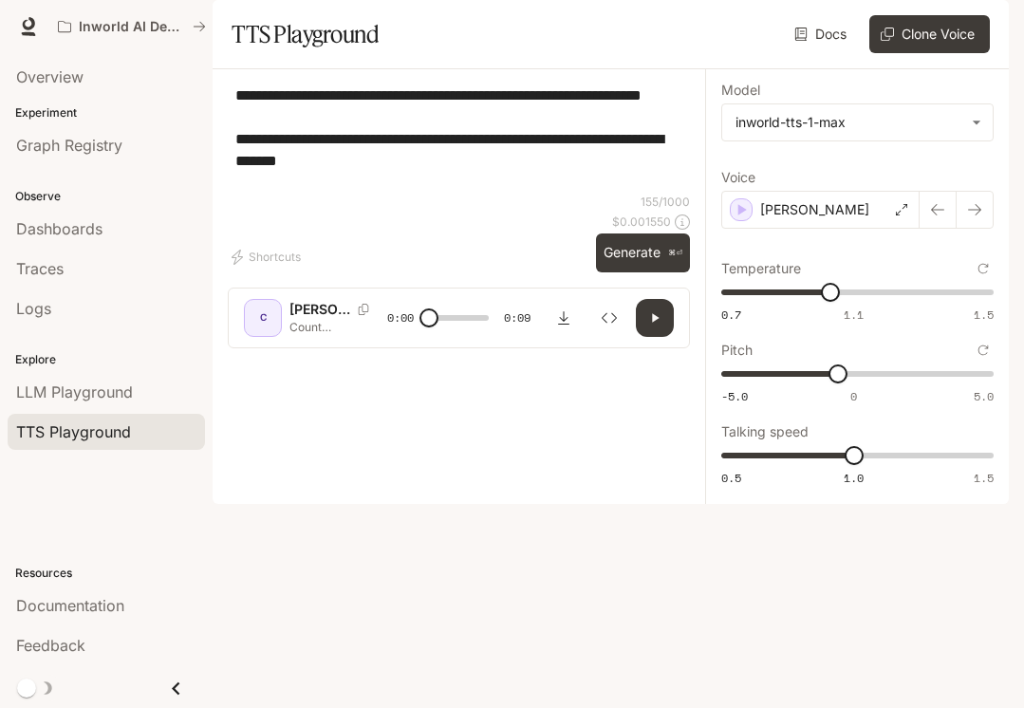 The image size is (1024, 708). I want to click on span: 1.0, so click(853, 477).